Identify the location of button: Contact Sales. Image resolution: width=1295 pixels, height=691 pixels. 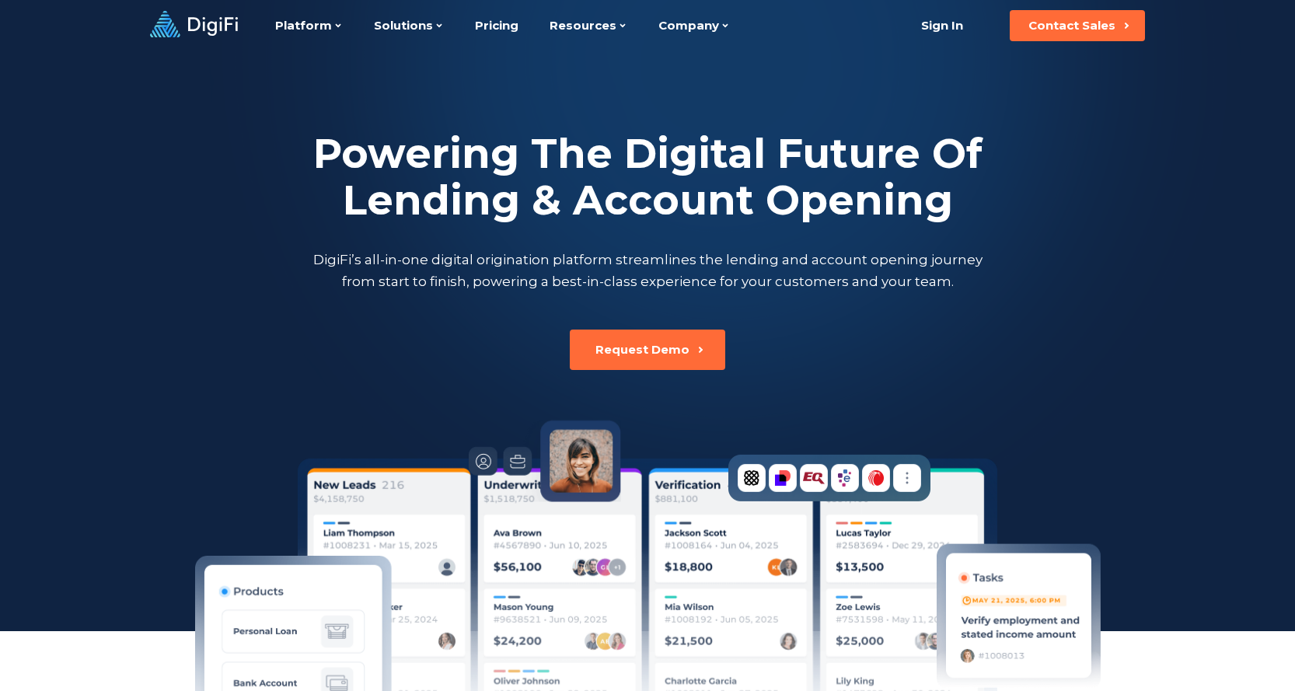
(1077, 26).